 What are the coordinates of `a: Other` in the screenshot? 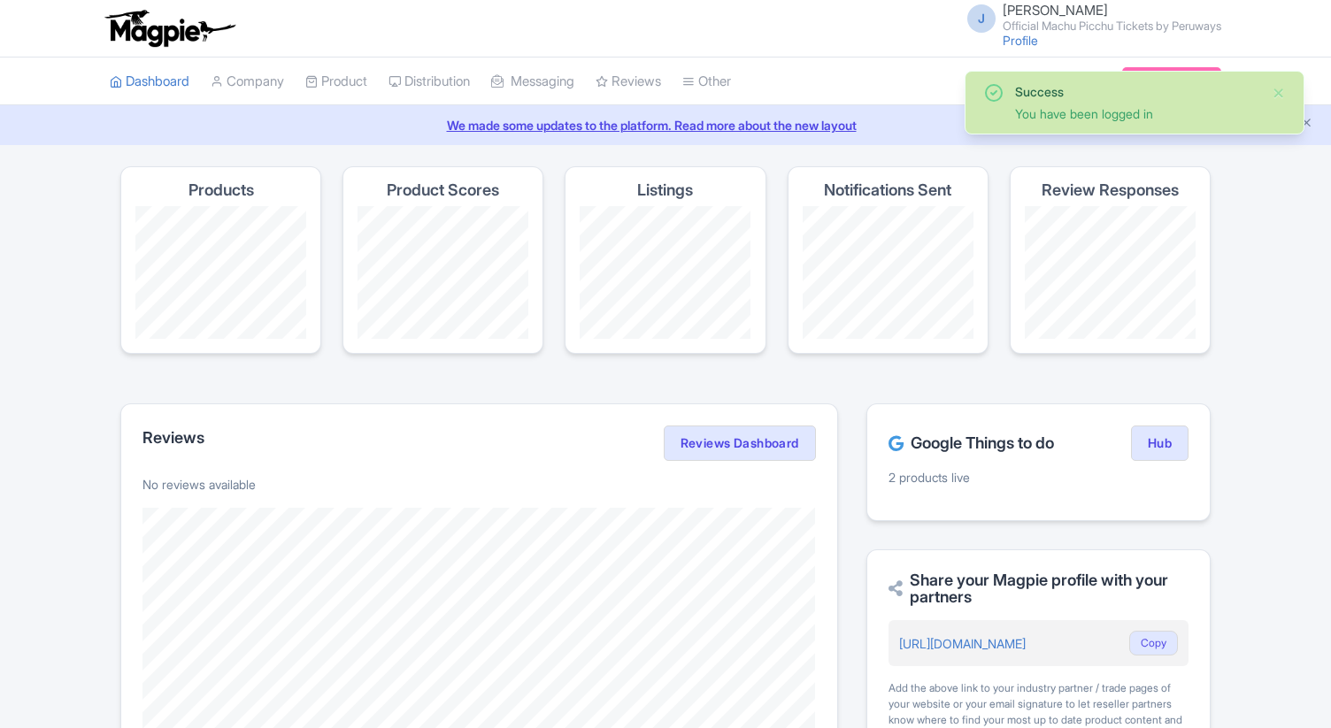 It's located at (706, 81).